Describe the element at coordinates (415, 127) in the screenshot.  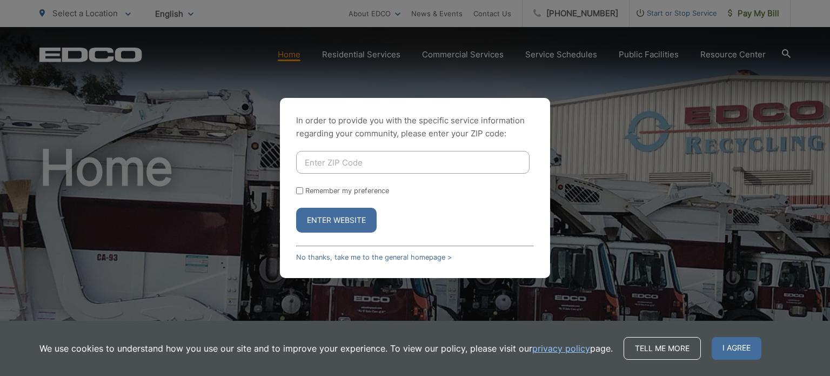
I see `p: In order to provide you with the specific service information regarding your community, please en...` at that location.